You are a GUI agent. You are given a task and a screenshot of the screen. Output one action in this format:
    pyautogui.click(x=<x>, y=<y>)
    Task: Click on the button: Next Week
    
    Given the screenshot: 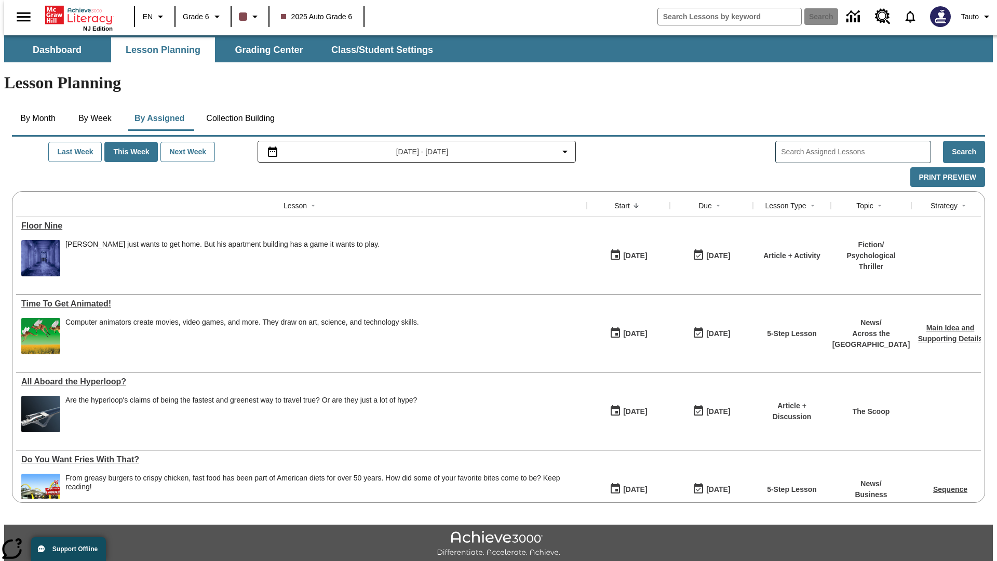 What is the action you would take?
    pyautogui.click(x=187, y=152)
    